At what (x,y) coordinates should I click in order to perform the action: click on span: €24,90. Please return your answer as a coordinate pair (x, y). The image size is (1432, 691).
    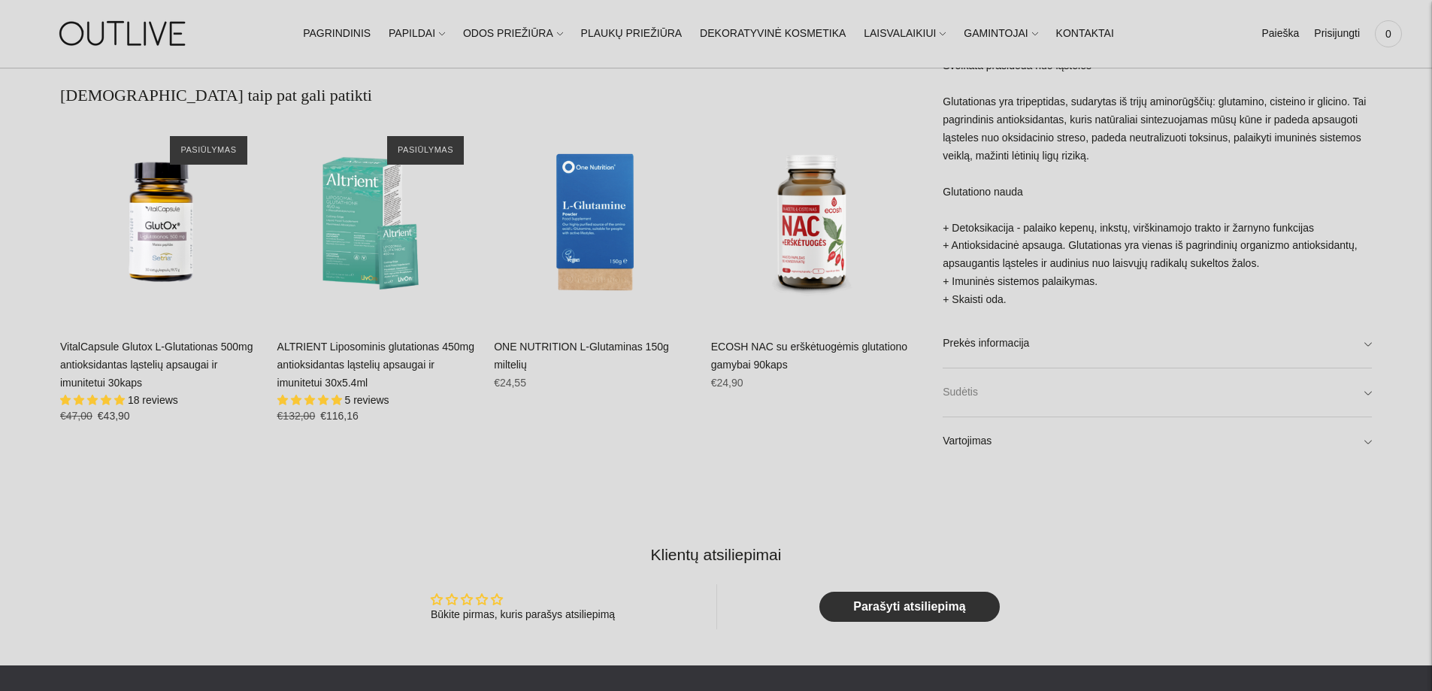
    Looking at the image, I should click on (727, 383).